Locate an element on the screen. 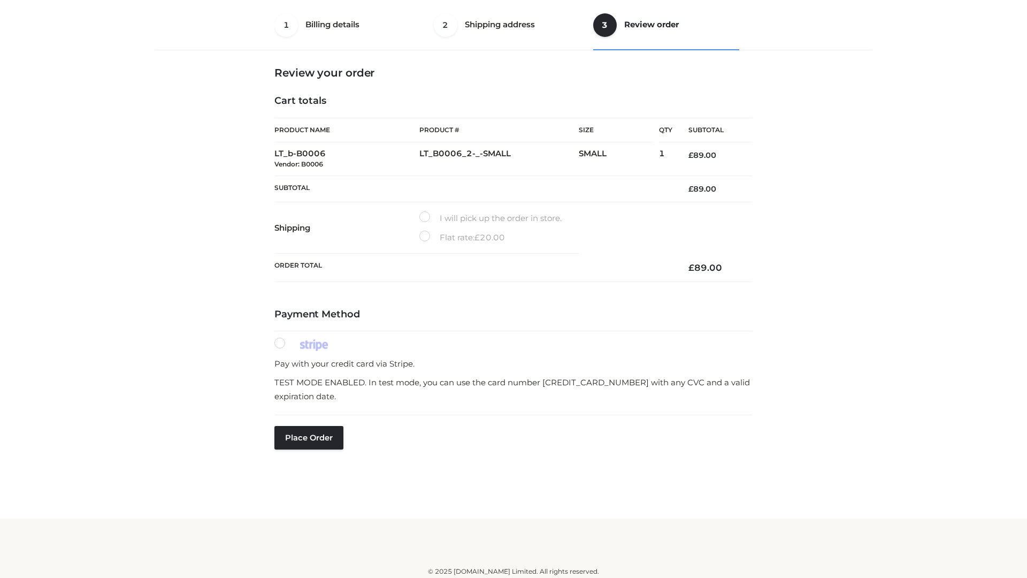  th: Order Total is located at coordinates (473, 267).